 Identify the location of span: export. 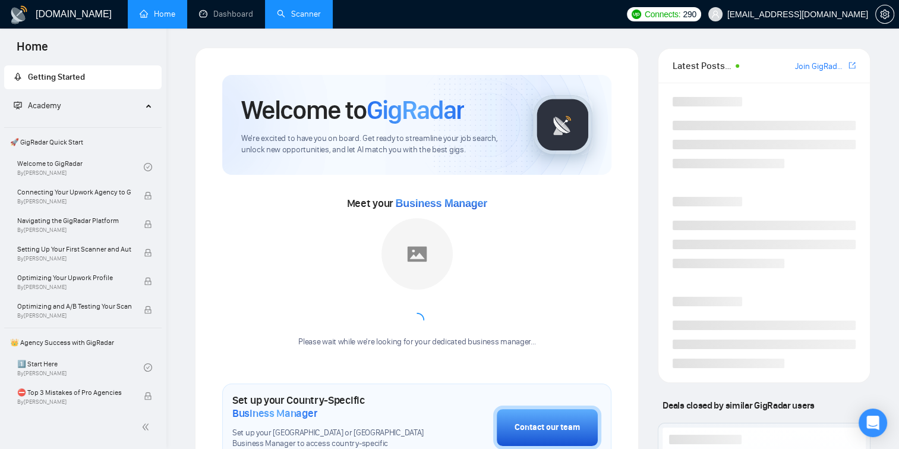
(852, 65).